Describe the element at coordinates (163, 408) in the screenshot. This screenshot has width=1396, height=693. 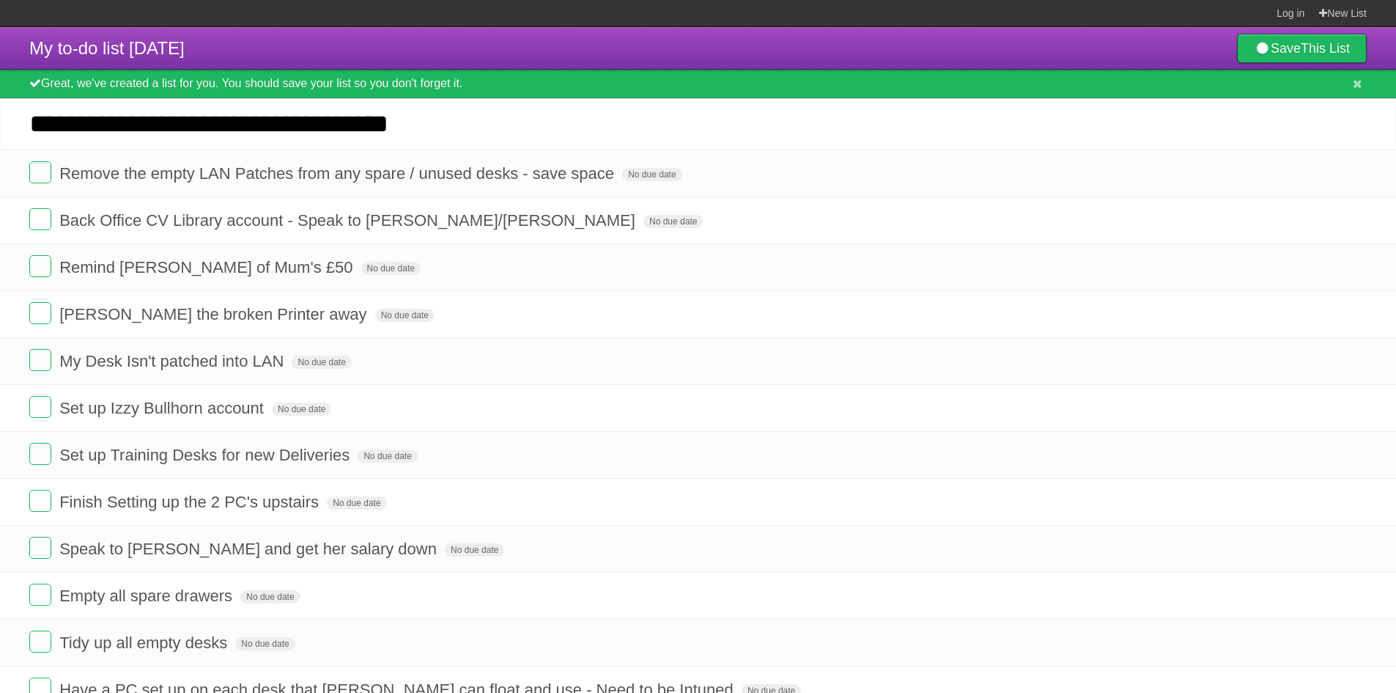
I see `span: Set up Izzy Bullhorn account` at that location.